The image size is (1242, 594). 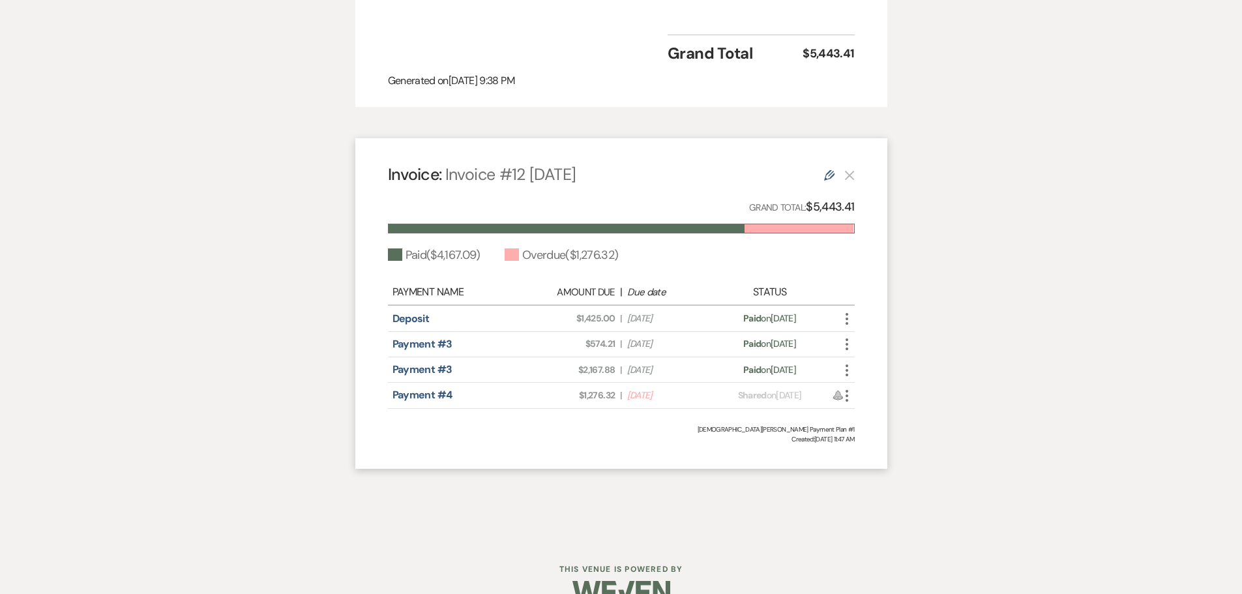 I want to click on div: Payment Name, so click(x=461, y=292).